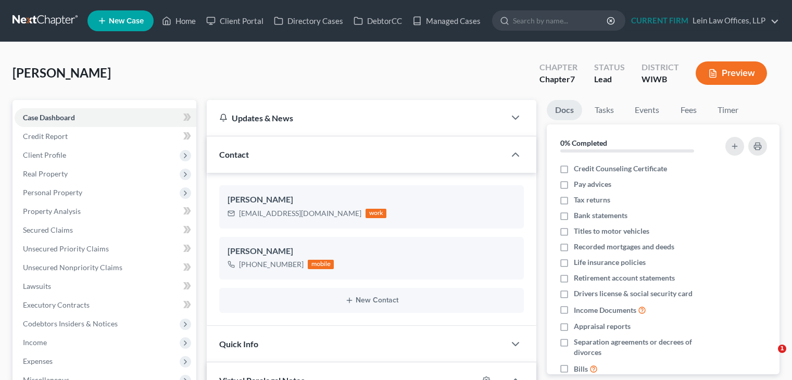  Describe the element at coordinates (624, 278) in the screenshot. I see `span: Retirement account statements` at that location.